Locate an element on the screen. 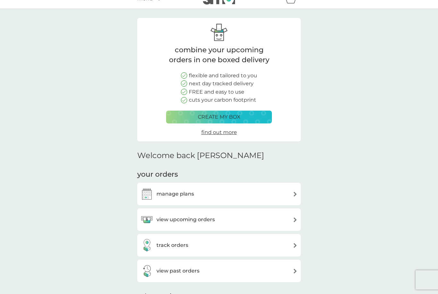 This screenshot has height=294, width=438. h3: your orders is located at coordinates (157, 174).